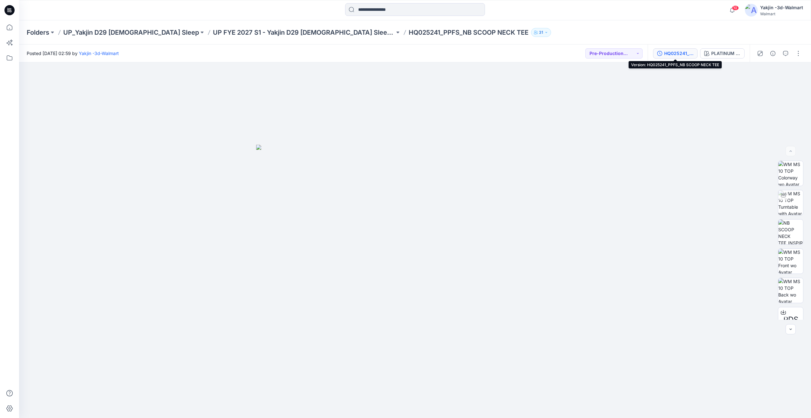 This screenshot has height=418, width=811. I want to click on img: WM MS 10 TOP Front wo Avatar, so click(791, 261).